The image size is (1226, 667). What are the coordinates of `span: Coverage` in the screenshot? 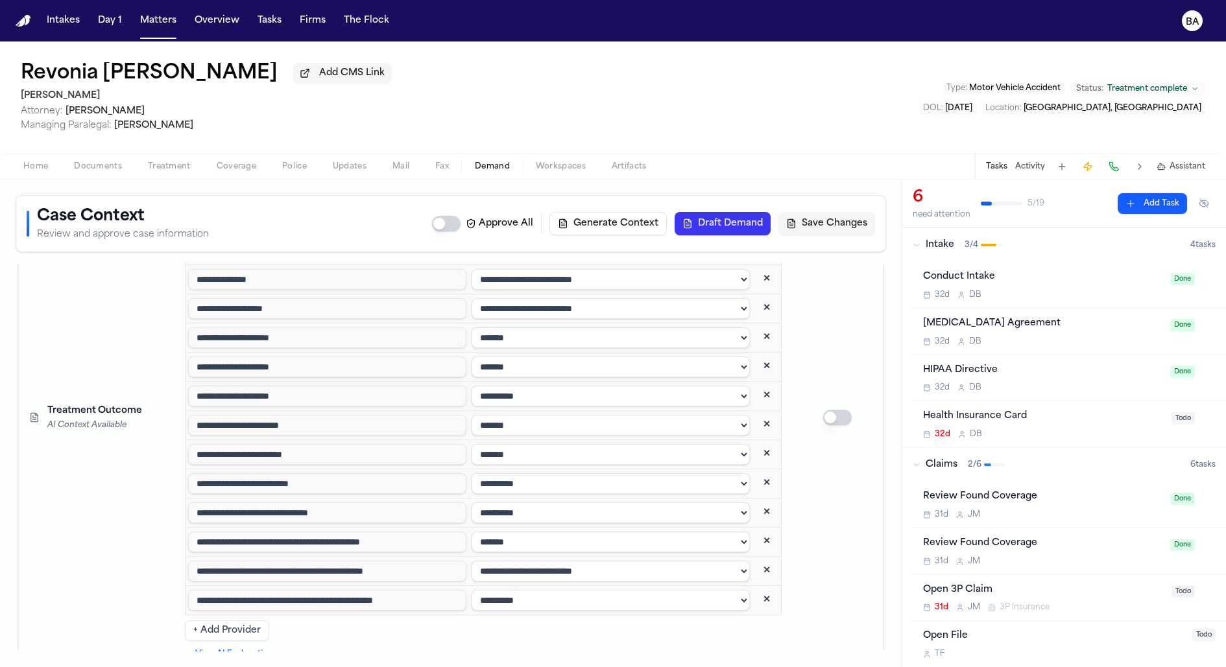 It's located at (236, 167).